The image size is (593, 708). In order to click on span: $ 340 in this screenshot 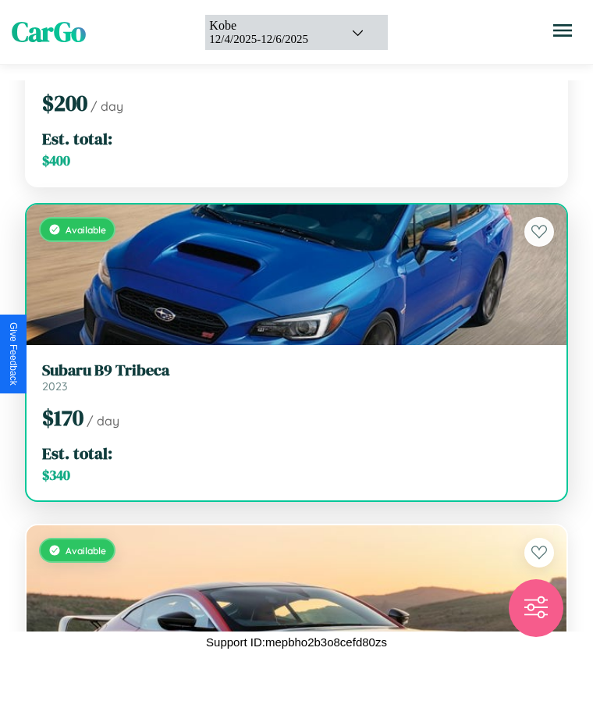, I will do `click(56, 475)`.